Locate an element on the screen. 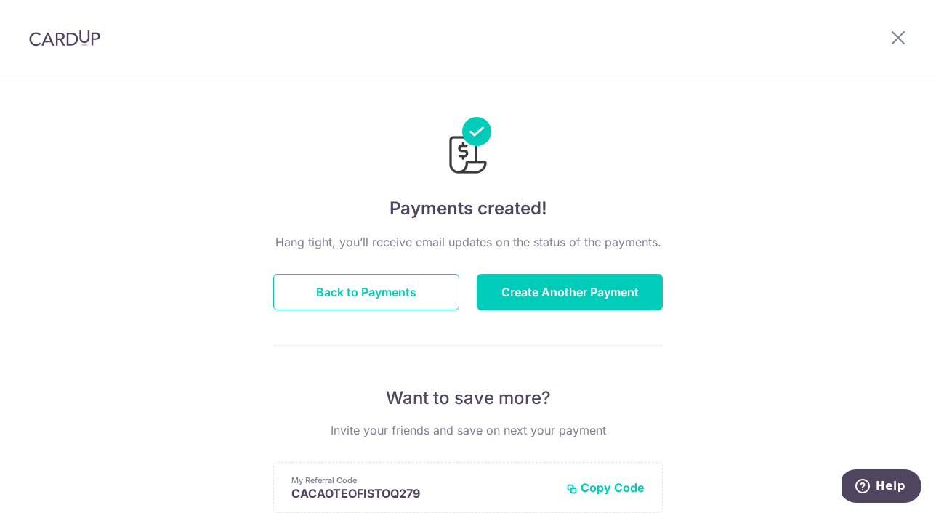  p: My Referral Code is located at coordinates (423, 480).